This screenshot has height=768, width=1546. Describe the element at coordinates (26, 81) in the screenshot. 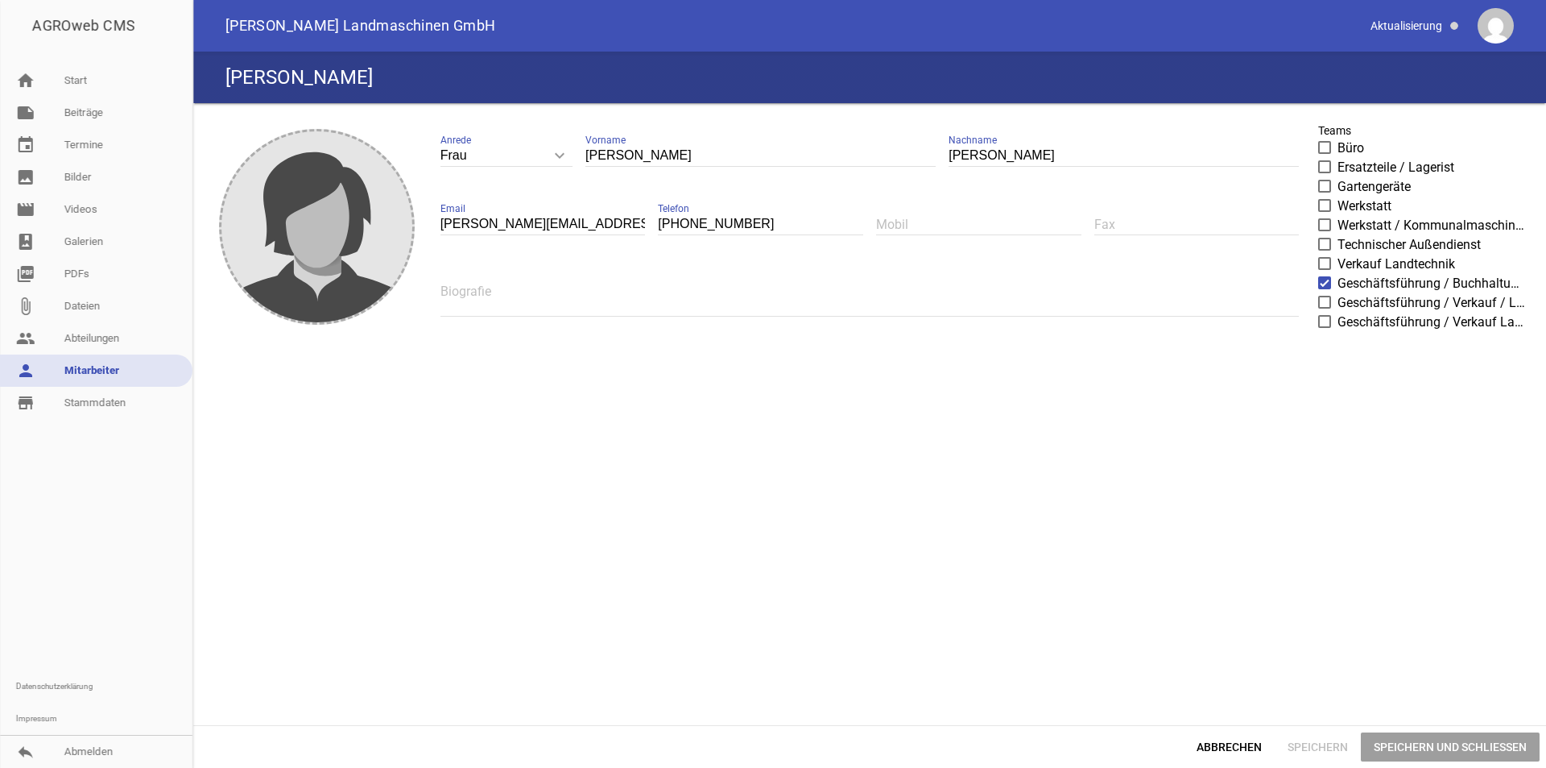

I see `i: home` at that location.